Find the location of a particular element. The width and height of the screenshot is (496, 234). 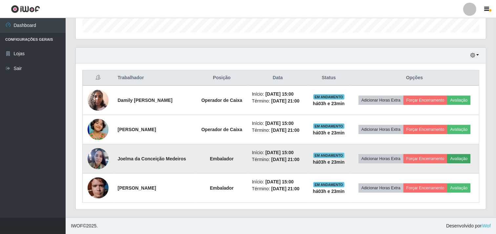

img: 1667492486696.jpeg is located at coordinates (98, 100).